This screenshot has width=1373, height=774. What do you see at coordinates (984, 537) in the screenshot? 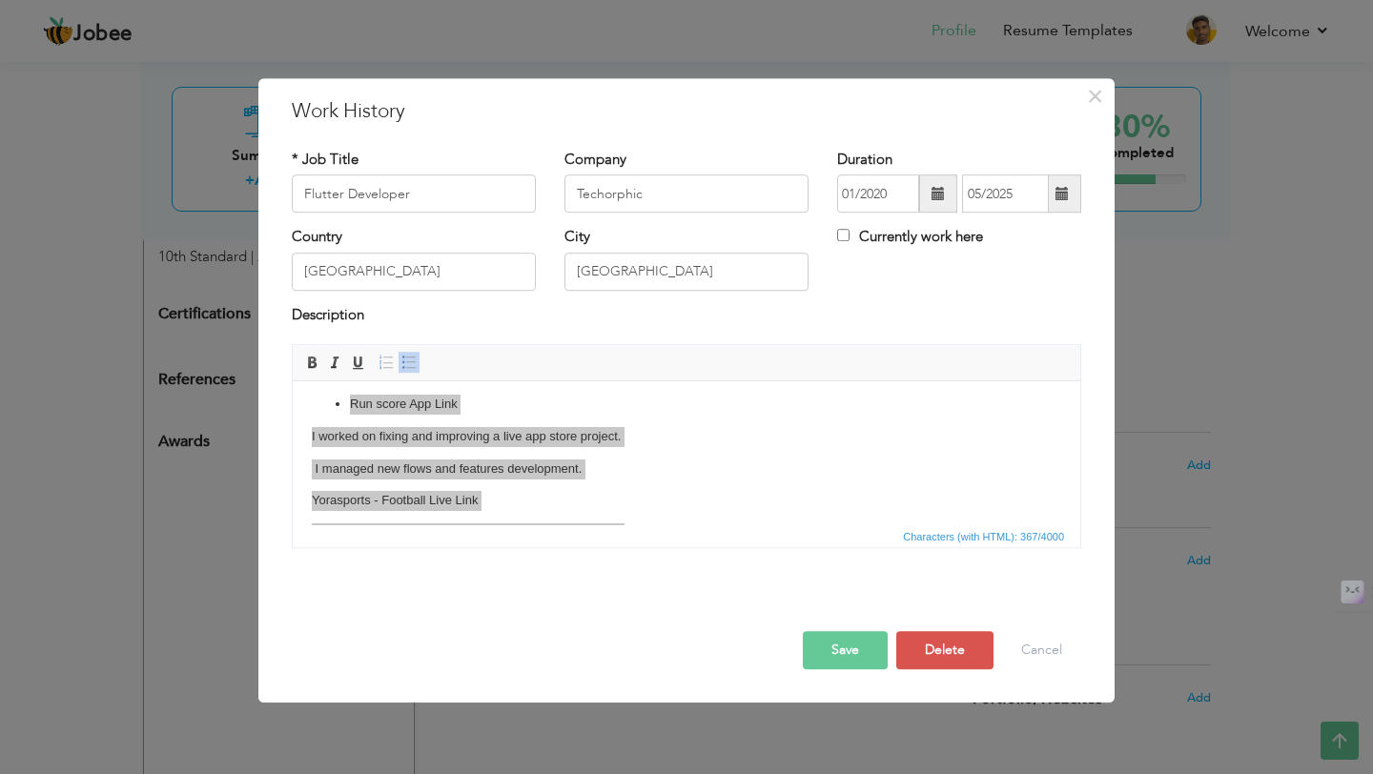
I see `div: Statistics` at bounding box center [984, 537].